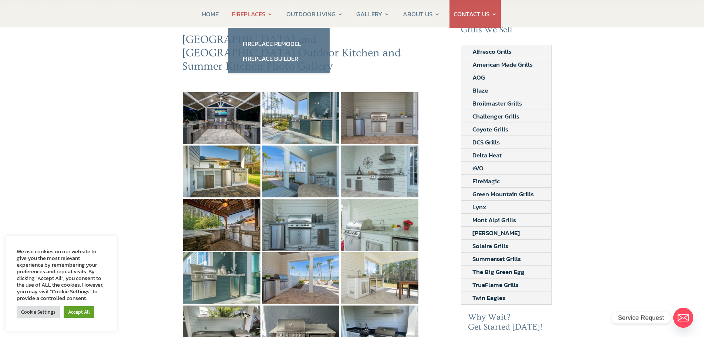 This screenshot has width=704, height=337. I want to click on a: eVO, so click(478, 168).